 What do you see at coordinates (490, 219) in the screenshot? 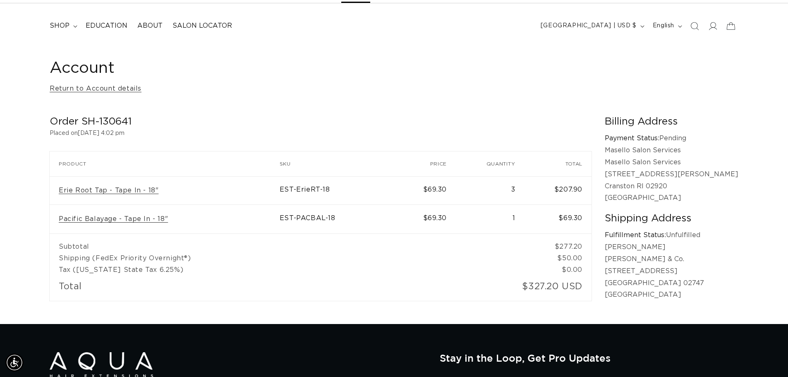
I see `td: 1` at bounding box center [490, 219].